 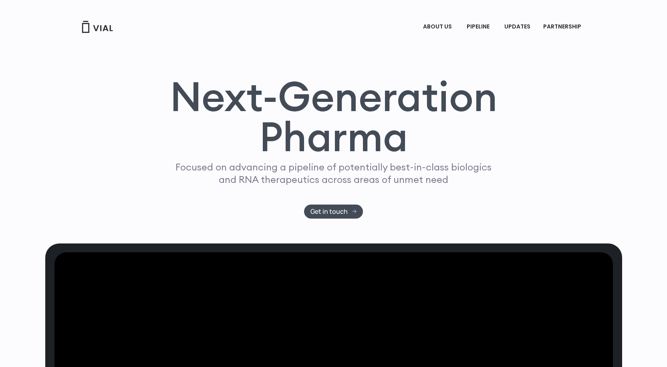 What do you see at coordinates (564, 27) in the screenshot?
I see `a: PARTNERSHIPMenu Toggle` at bounding box center [564, 27].